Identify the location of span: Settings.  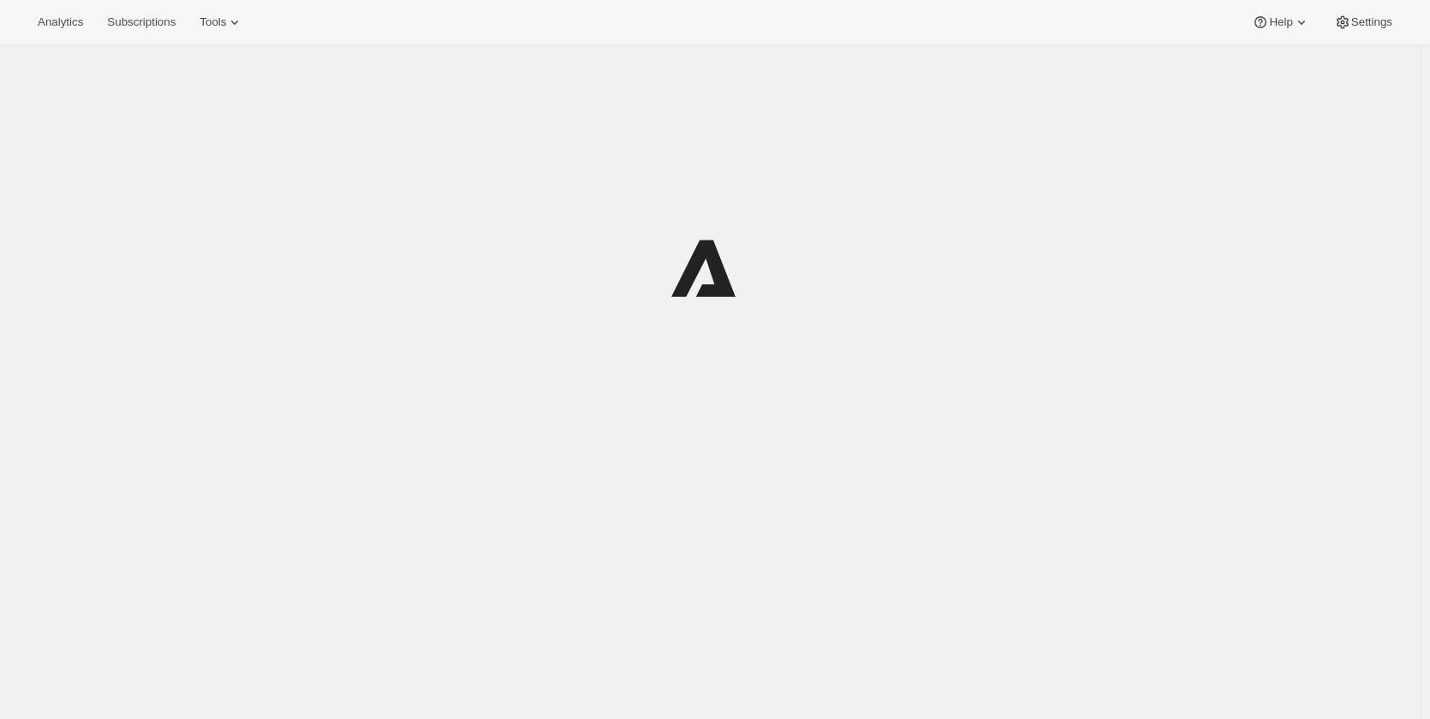
(1372, 22).